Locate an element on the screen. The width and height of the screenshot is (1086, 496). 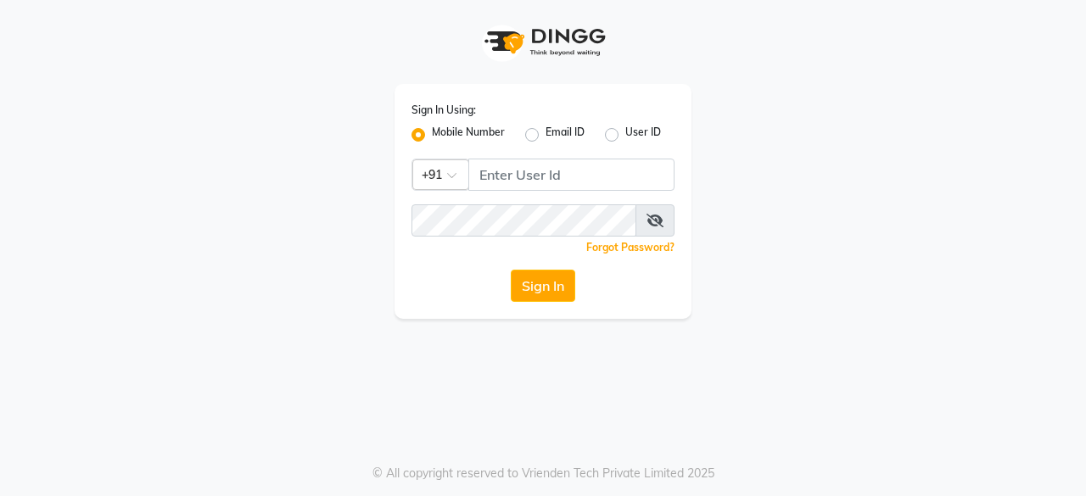
label: Sign In Using: is located at coordinates (444, 110).